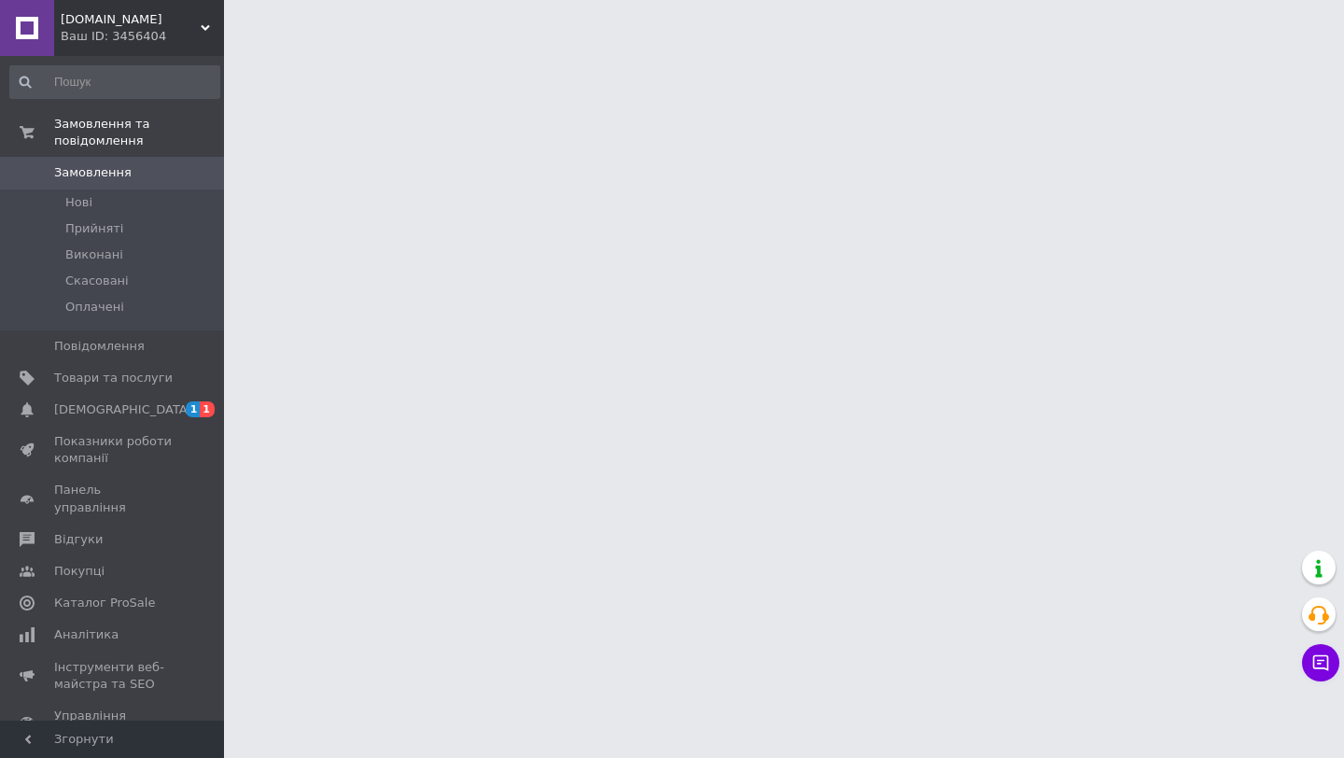 This screenshot has height=758, width=1344. What do you see at coordinates (79, 571) in the screenshot?
I see `span: Покупці` at bounding box center [79, 571].